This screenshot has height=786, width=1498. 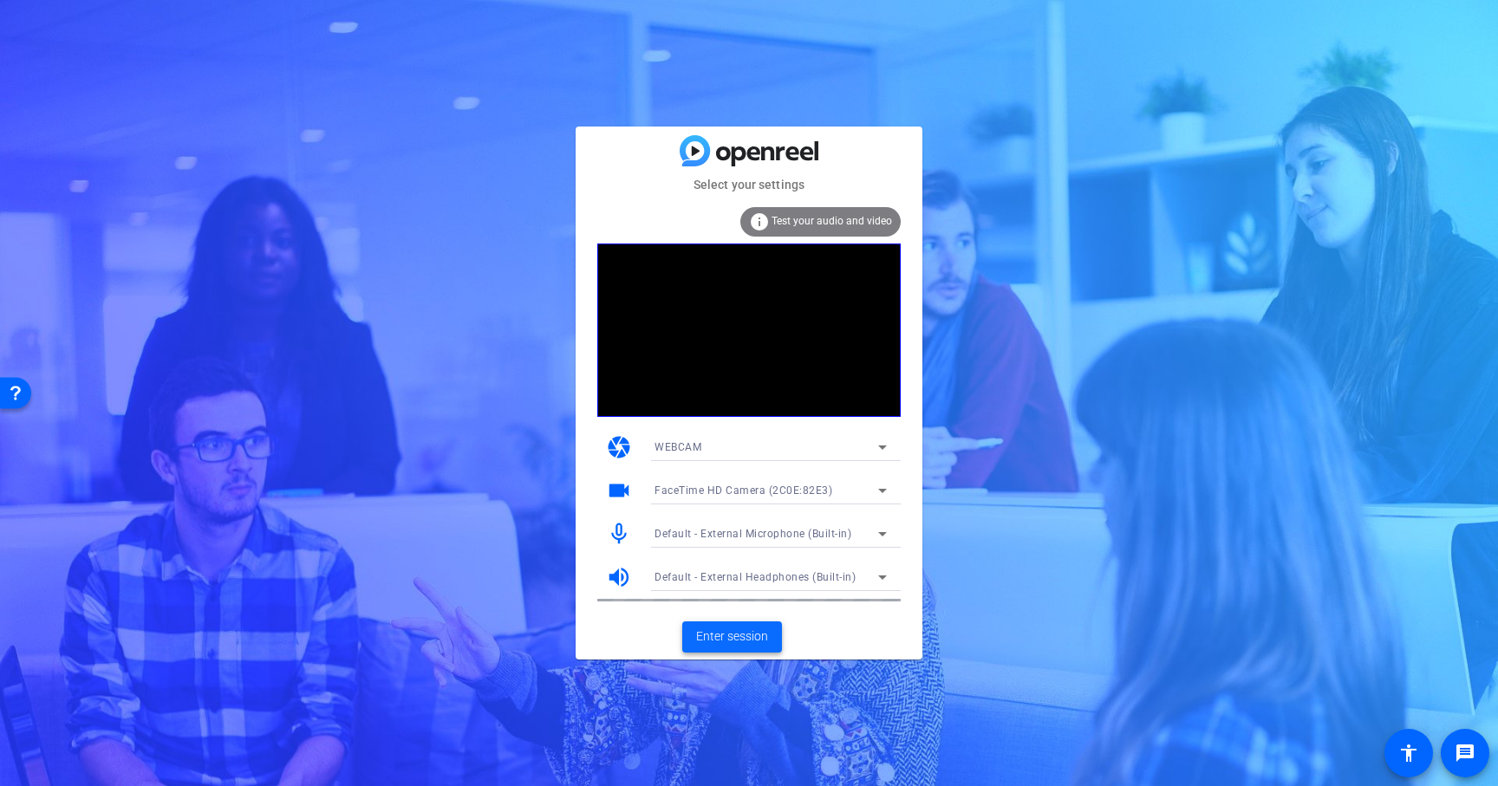 What do you see at coordinates (678, 447) in the screenshot?
I see `span: WEBCAM` at bounding box center [678, 447].